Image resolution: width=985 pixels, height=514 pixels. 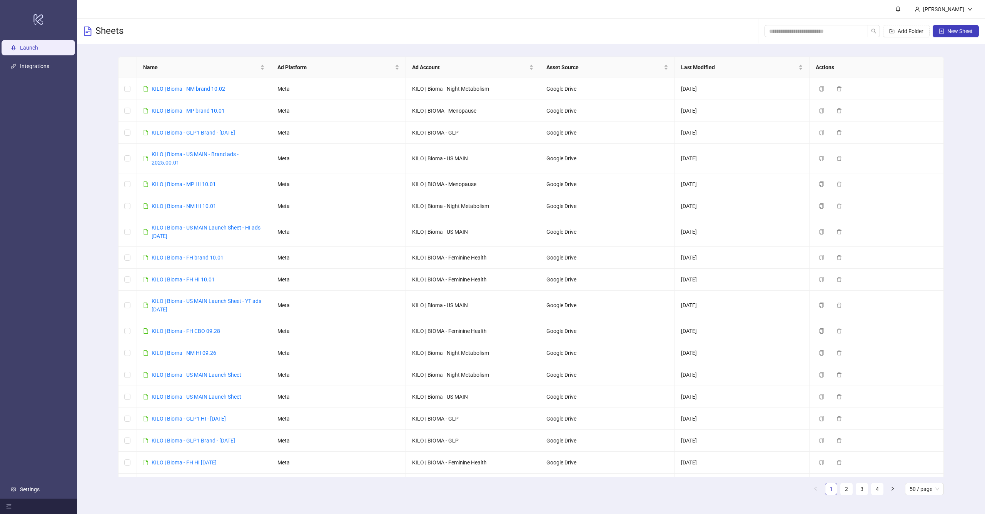 I want to click on a: KILO | Bioma - MP brand 10.01, so click(x=188, y=111).